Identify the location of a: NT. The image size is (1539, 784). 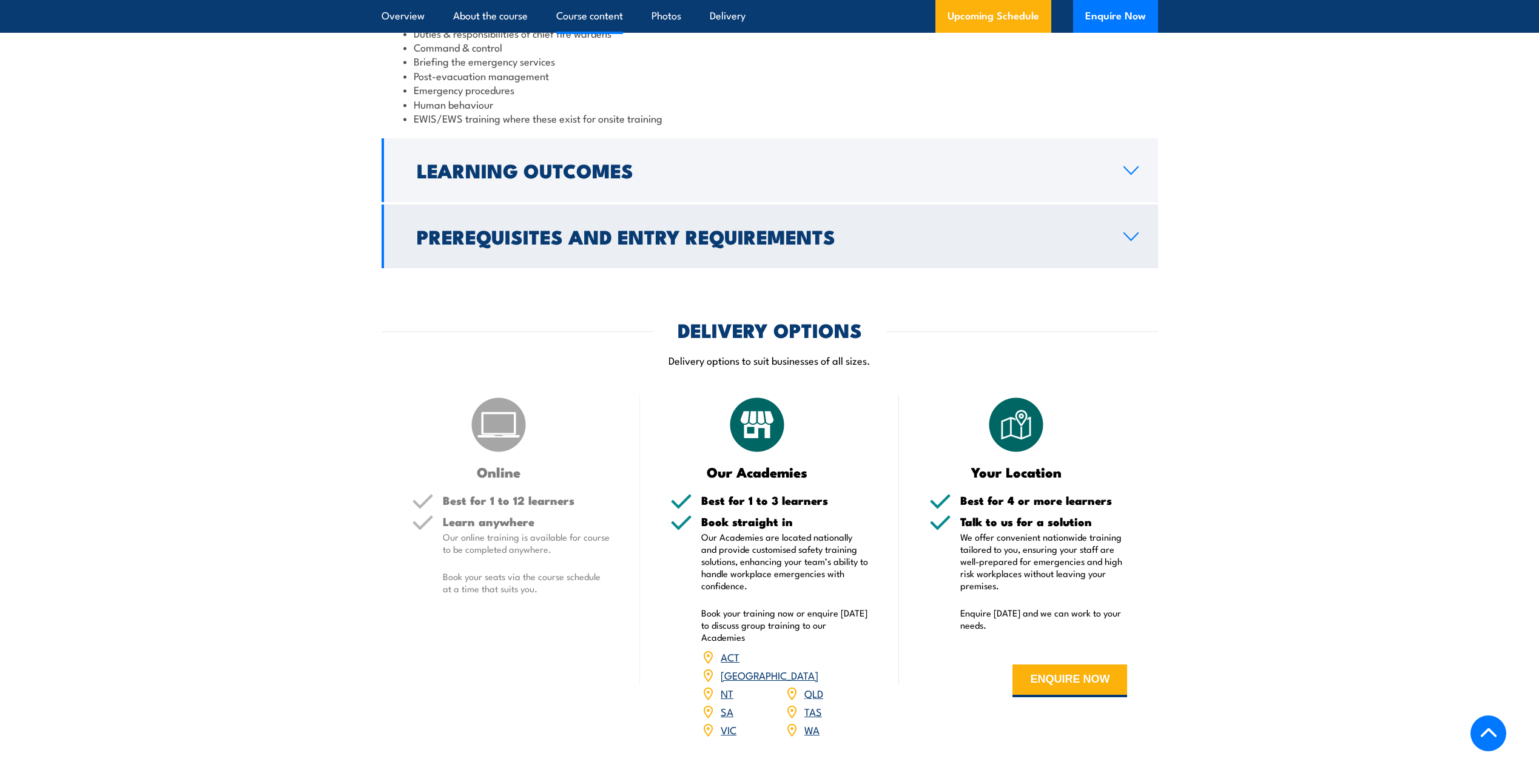
(727, 692).